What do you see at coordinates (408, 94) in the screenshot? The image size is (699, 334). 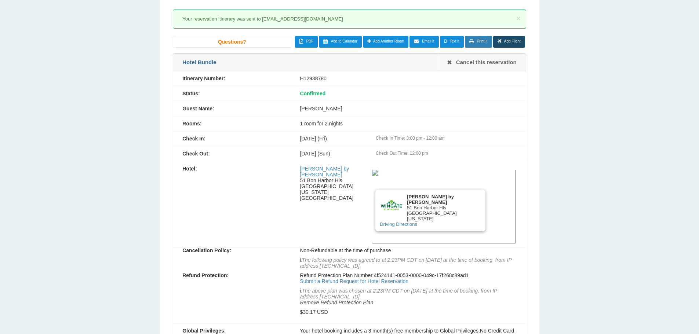 I see `div: Confirmed` at bounding box center [408, 94].